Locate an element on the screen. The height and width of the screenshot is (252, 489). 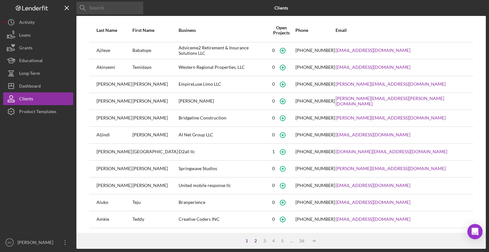
button: Dashboard is located at coordinates (38, 86).